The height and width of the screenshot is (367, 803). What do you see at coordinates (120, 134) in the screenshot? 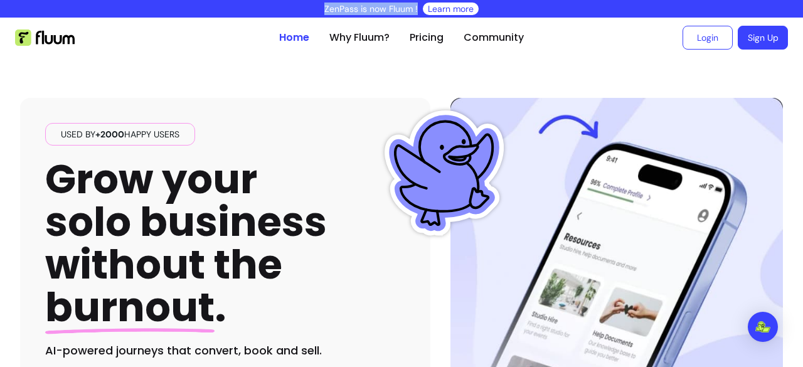
I see `span: Used by happy users` at bounding box center [120, 134].